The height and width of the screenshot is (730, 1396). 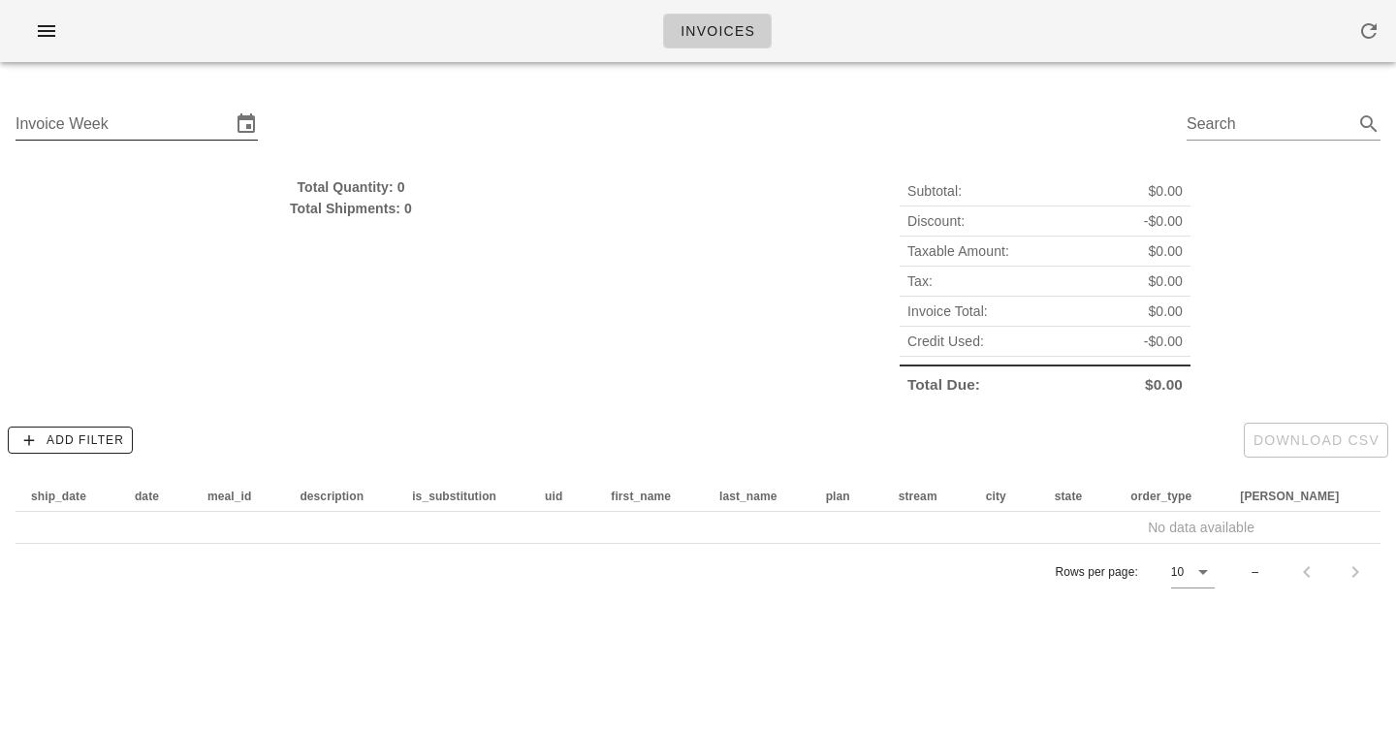 I want to click on span: order_type, so click(x=1161, y=497).